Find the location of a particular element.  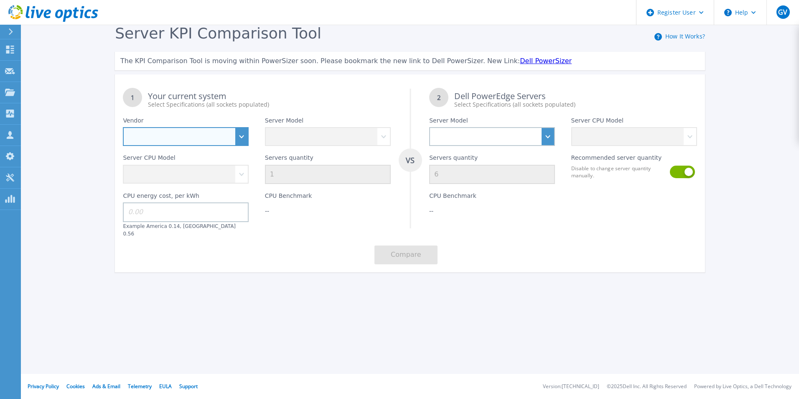

a: Dell PowerSizer is located at coordinates (546, 61).